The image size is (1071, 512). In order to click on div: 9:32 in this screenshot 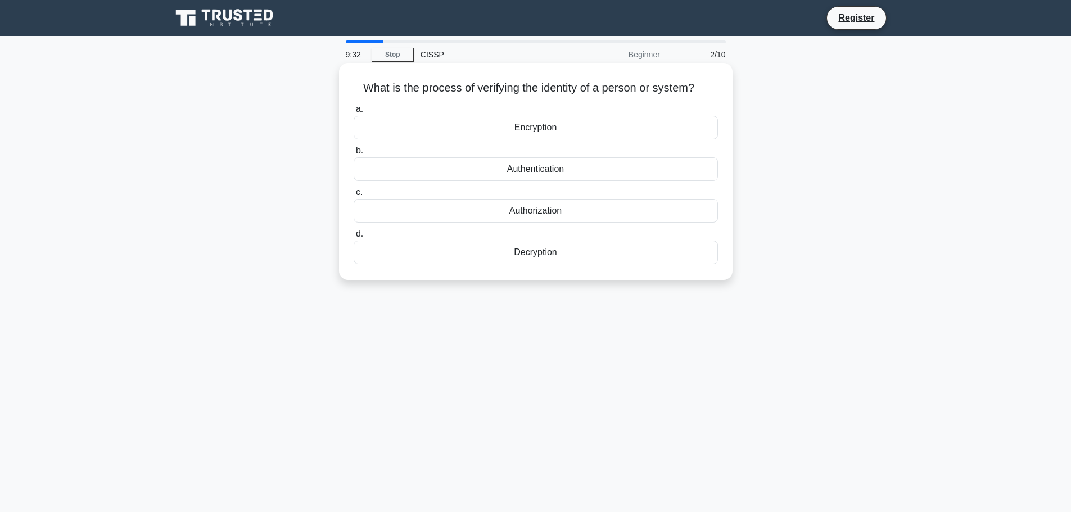, I will do `click(355, 55)`.